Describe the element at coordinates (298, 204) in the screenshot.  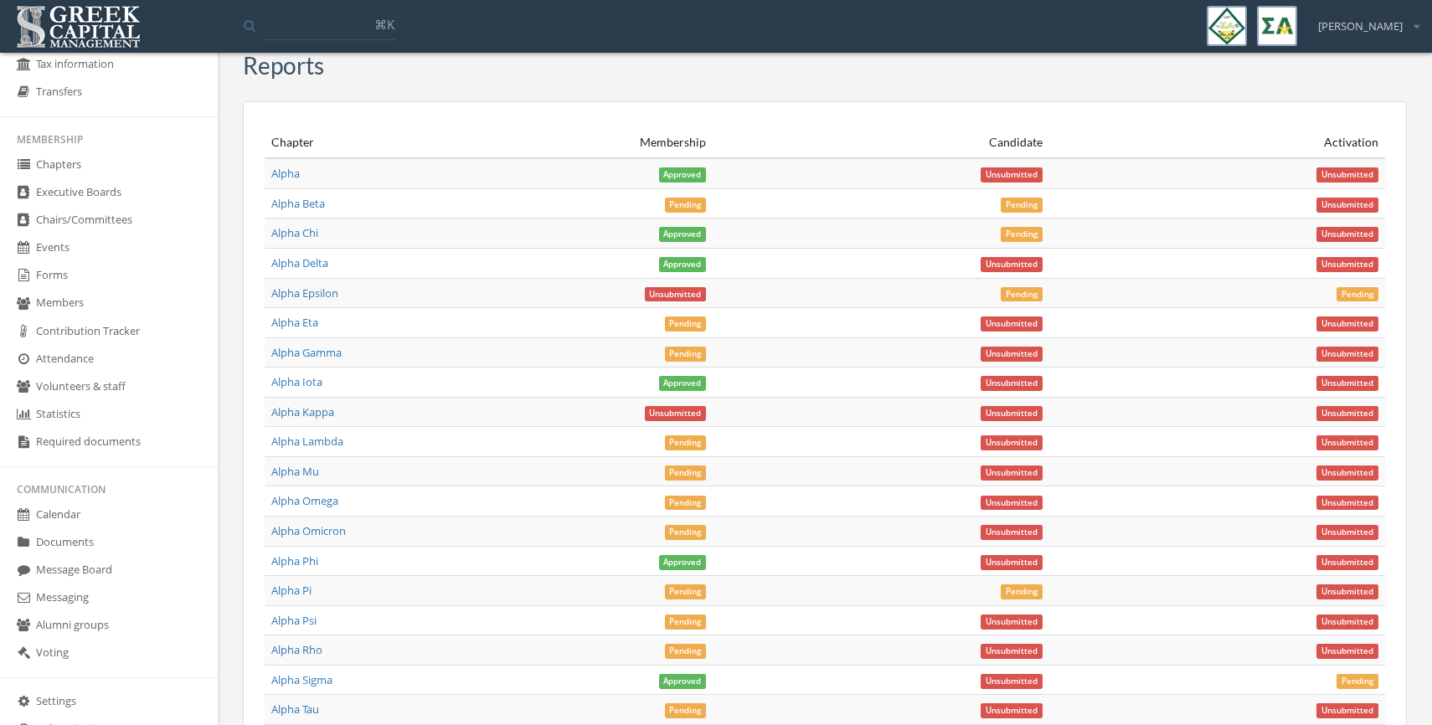
I see `a: Alpha Beta` at that location.